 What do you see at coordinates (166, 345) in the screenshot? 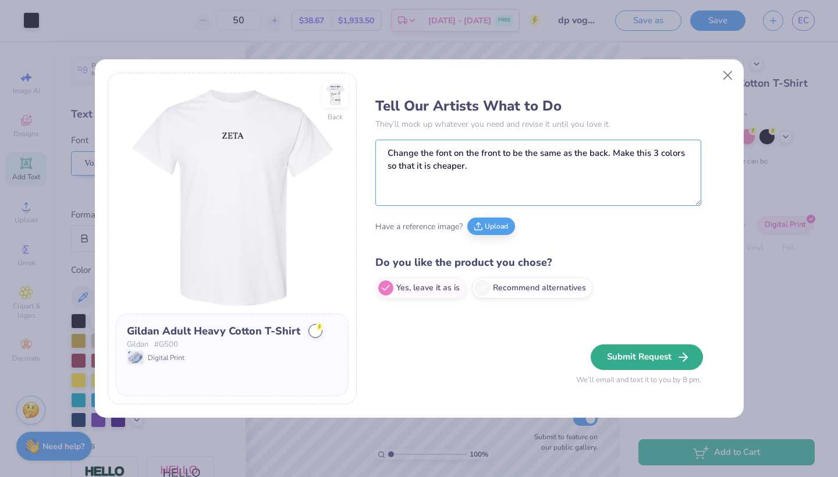
I see `span: # G500` at bounding box center [166, 345].